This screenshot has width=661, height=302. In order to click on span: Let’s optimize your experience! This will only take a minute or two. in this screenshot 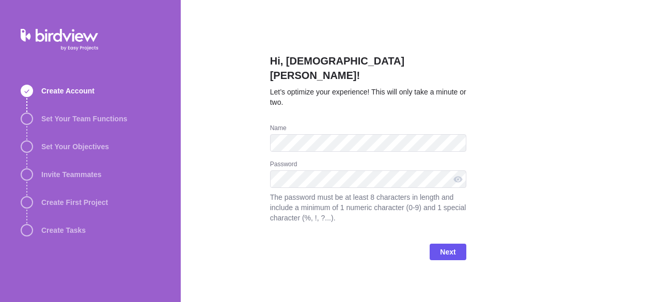, I will do `click(368, 97)`.